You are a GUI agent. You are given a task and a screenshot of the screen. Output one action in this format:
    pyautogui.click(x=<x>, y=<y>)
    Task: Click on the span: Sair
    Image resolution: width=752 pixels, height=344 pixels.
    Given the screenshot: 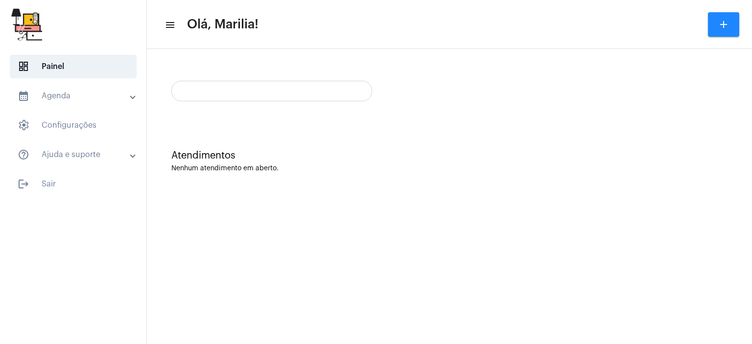 What is the action you would take?
    pyautogui.click(x=73, y=184)
    